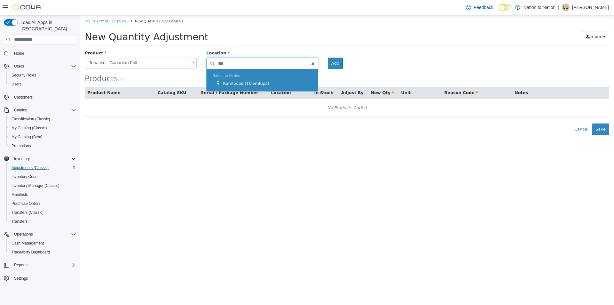 The height and width of the screenshot is (305, 614). What do you see at coordinates (502, 114) in the screenshot?
I see `button: Cancel` at bounding box center [502, 114].